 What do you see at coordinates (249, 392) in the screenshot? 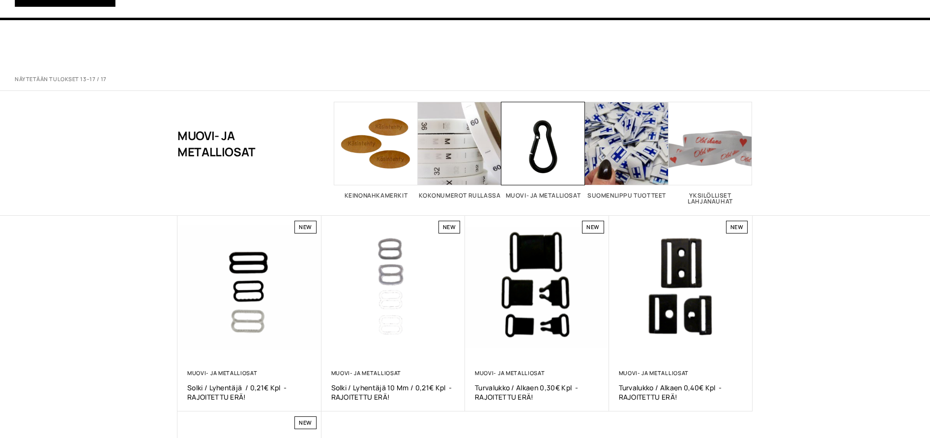
I see `a: Solki / lyhentäjä / 0,21€ kpl -RAJOITETTU ERÄ!` at bounding box center [249, 392].